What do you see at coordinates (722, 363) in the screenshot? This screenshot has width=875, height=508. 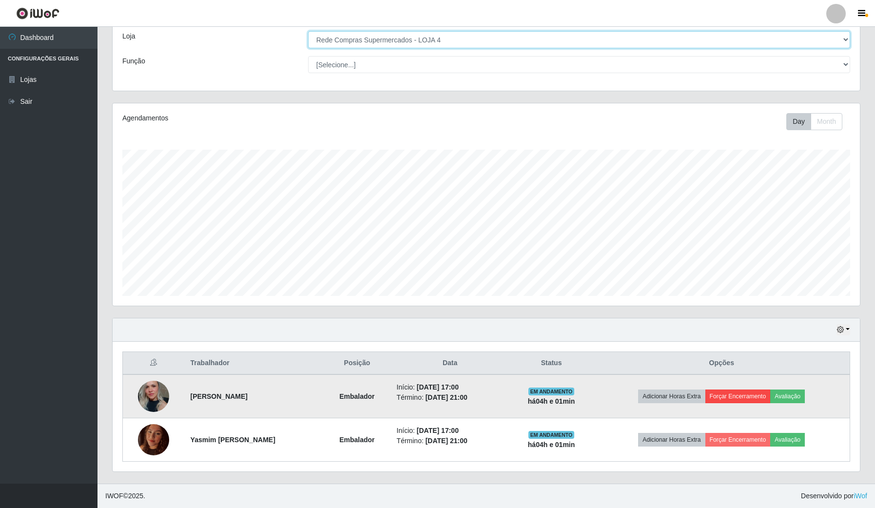 I see `th: Opções` at bounding box center [722, 363].